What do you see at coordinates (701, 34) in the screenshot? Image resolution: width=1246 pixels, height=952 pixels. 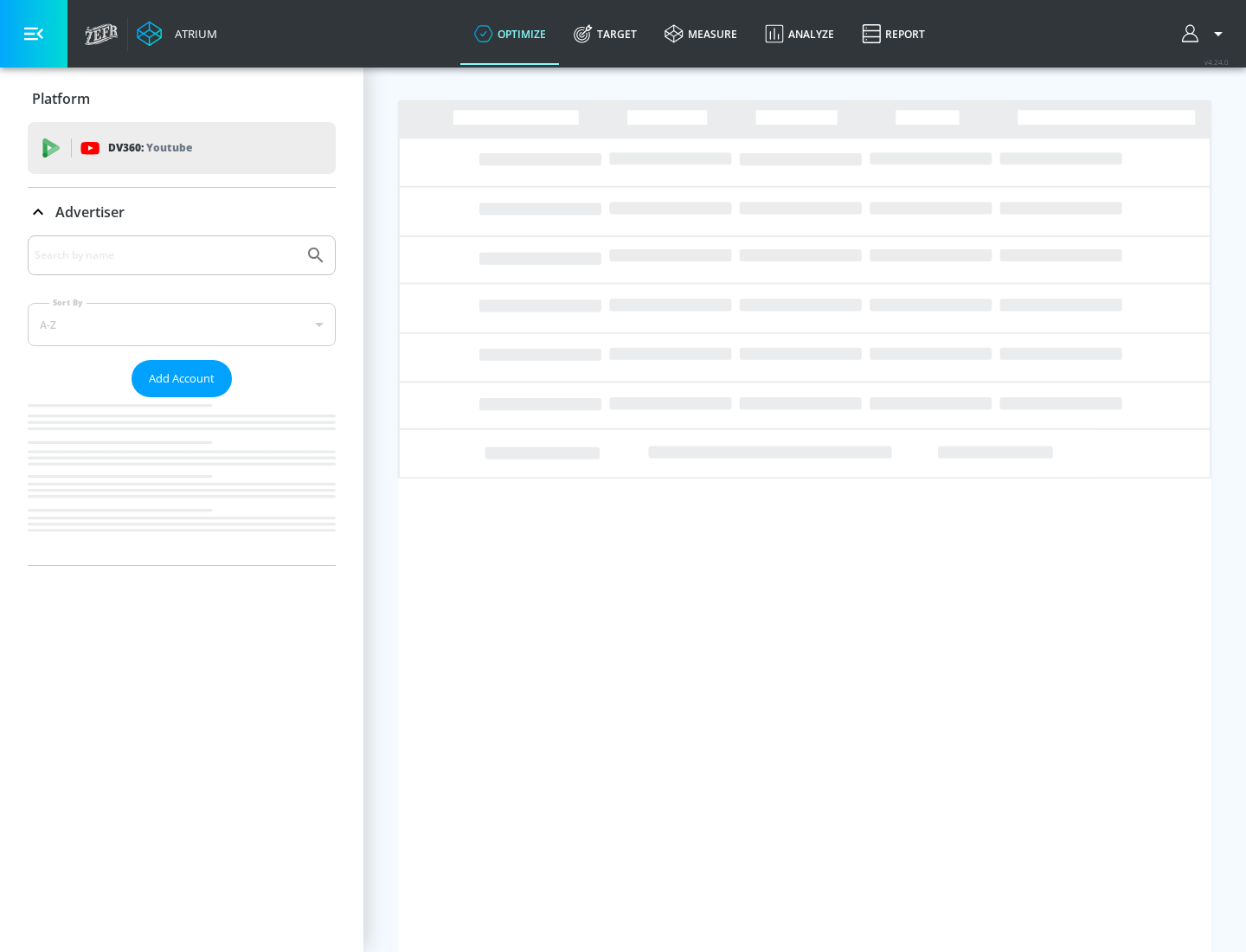 I see `a: measure` at bounding box center [701, 34].